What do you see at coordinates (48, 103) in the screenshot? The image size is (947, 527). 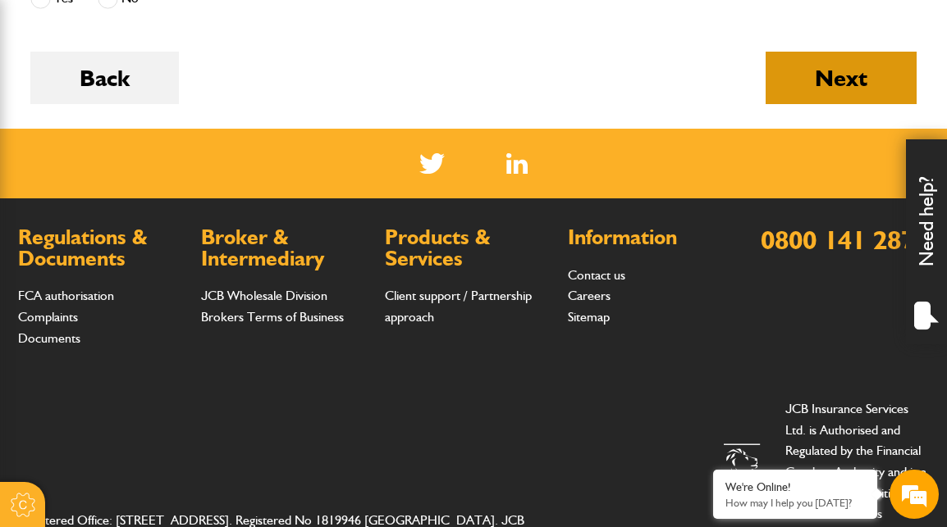 I see `img: d_20077148190_company_1631870298795_20077148190` at bounding box center [48, 103].